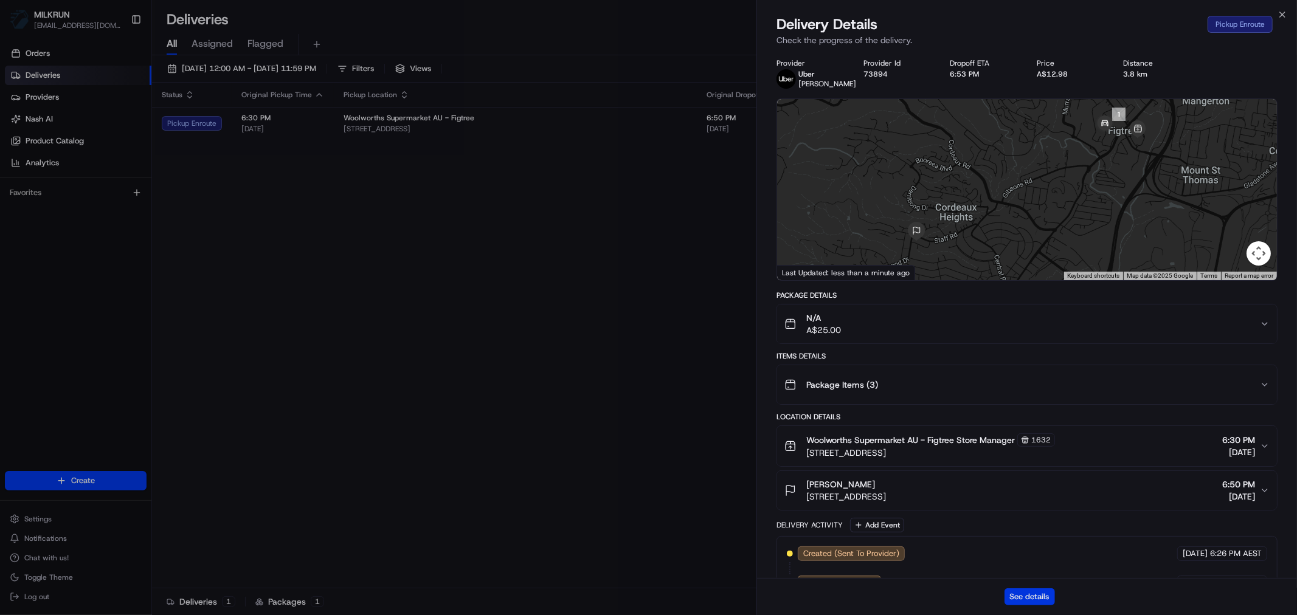 This screenshot has height=615, width=1297. What do you see at coordinates (1041, 440) in the screenshot?
I see `span: 1632` at bounding box center [1041, 440].